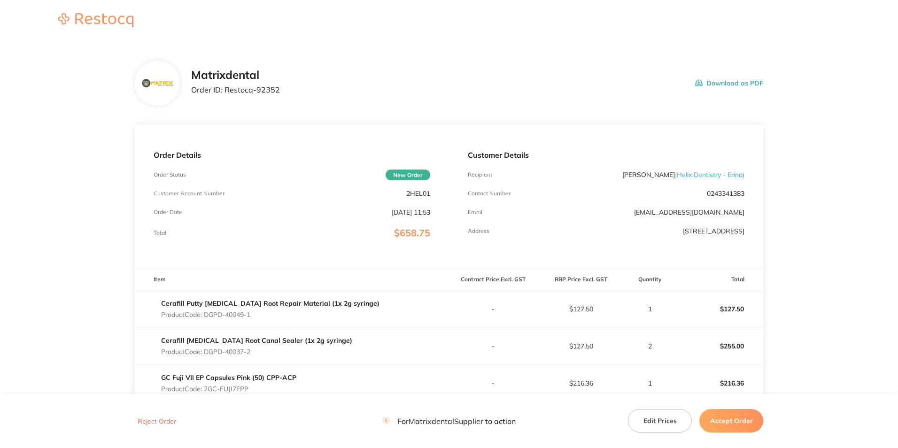 This screenshot has width=898, height=448. Describe the element at coordinates (476, 212) in the screenshot. I see `p: Emaill` at that location.